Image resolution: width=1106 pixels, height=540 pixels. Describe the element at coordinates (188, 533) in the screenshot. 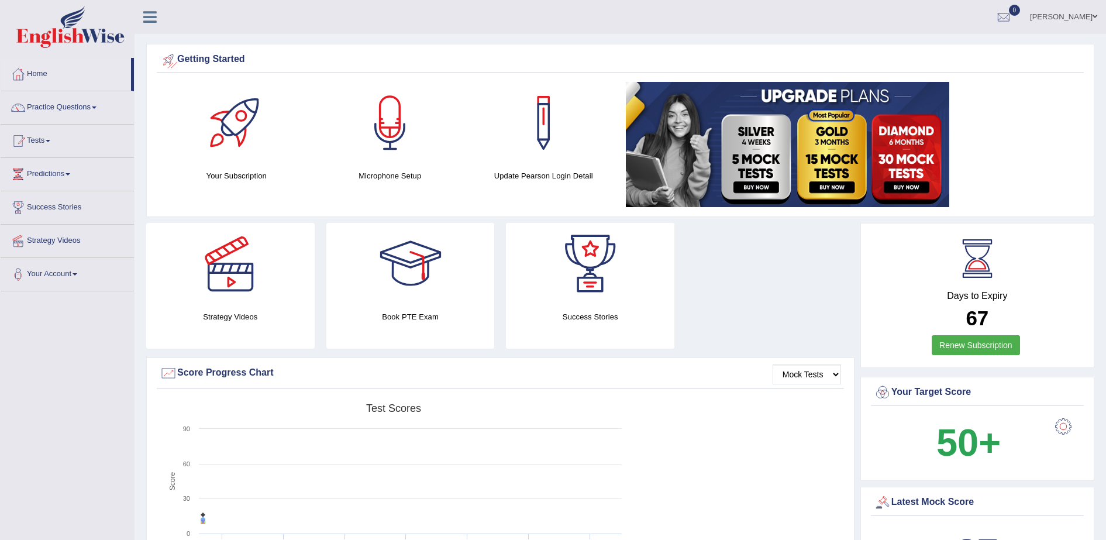

I see `text: 0` at that location.